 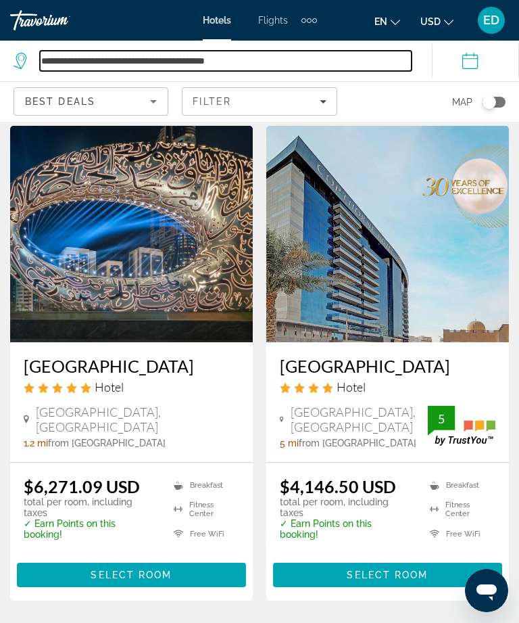 I want to click on button: Extra navigation items, so click(x=309, y=20).